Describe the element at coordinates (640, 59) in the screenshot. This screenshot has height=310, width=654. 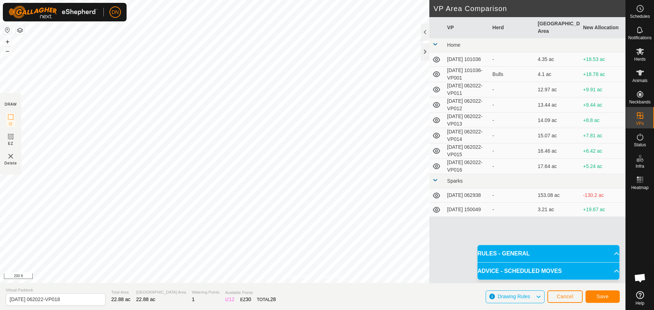
I see `span: Herds` at that location.